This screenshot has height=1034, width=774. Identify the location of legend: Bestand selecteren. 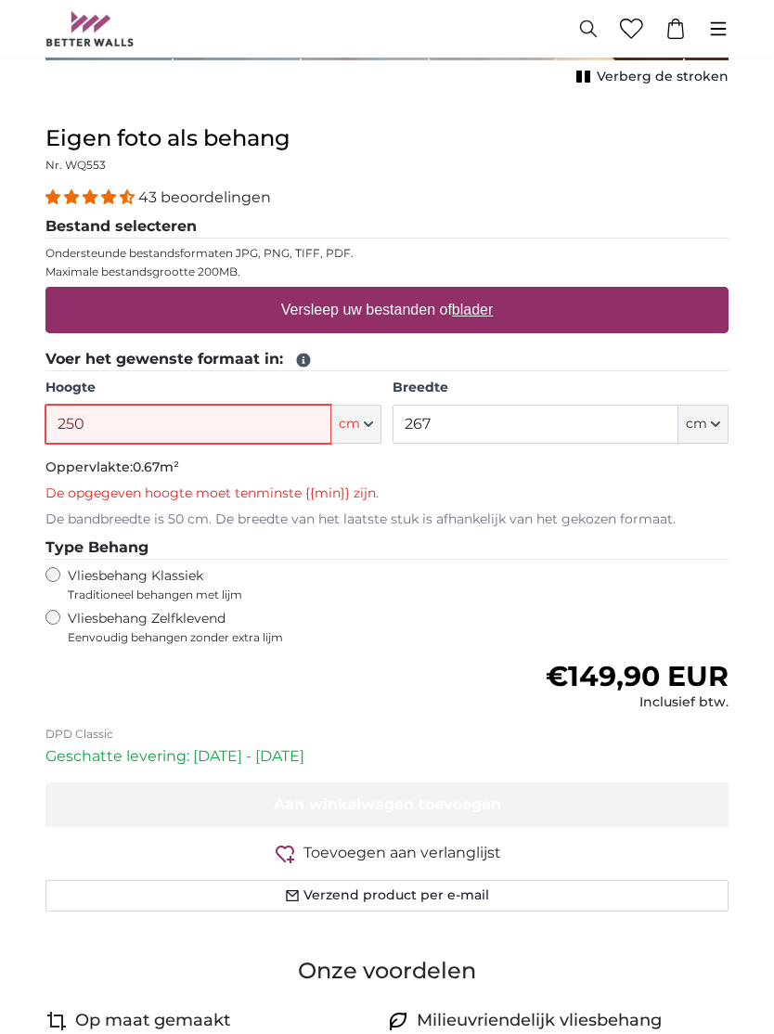
(387, 226).